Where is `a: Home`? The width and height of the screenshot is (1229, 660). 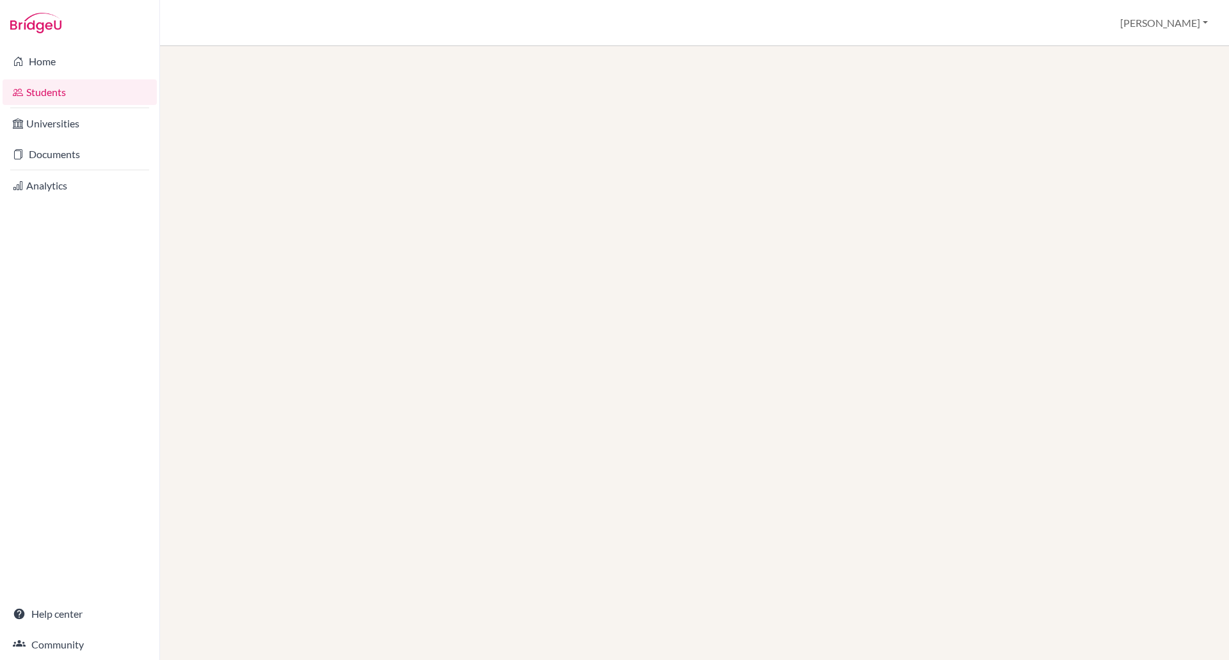 a: Home is located at coordinates (79, 61).